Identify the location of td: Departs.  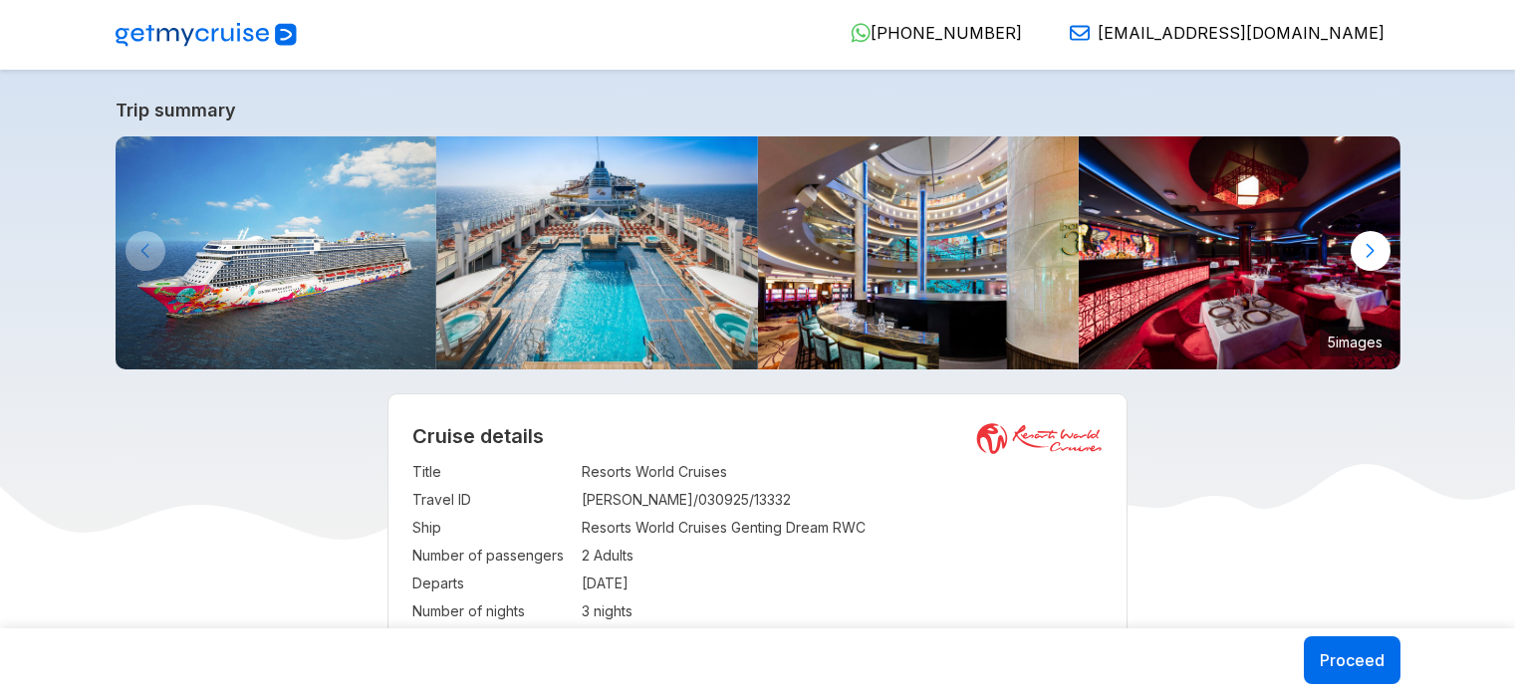
(492, 584).